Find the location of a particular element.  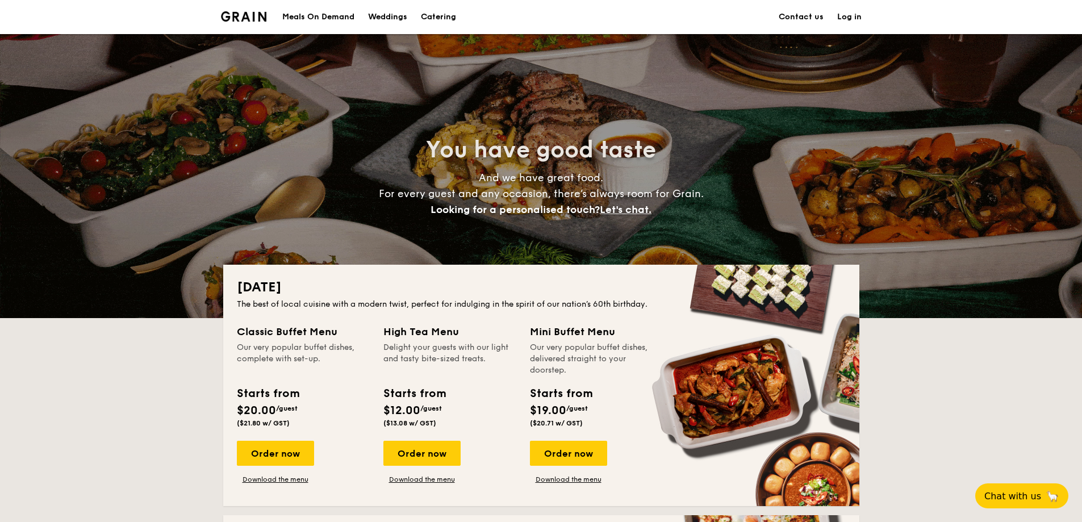

div: The best of local cuisine with a modern twist, perfect for indulging in the spirit of our nation’... is located at coordinates (541, 304).